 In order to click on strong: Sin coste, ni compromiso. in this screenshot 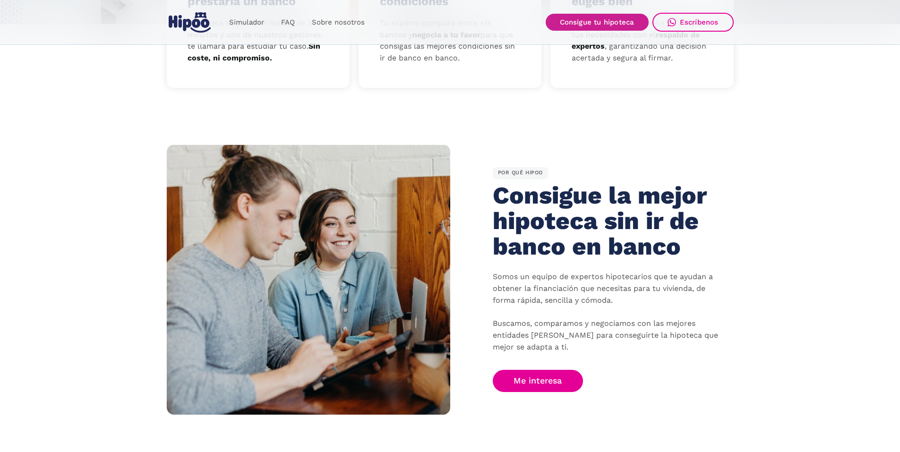, I will do `click(254, 52)`.